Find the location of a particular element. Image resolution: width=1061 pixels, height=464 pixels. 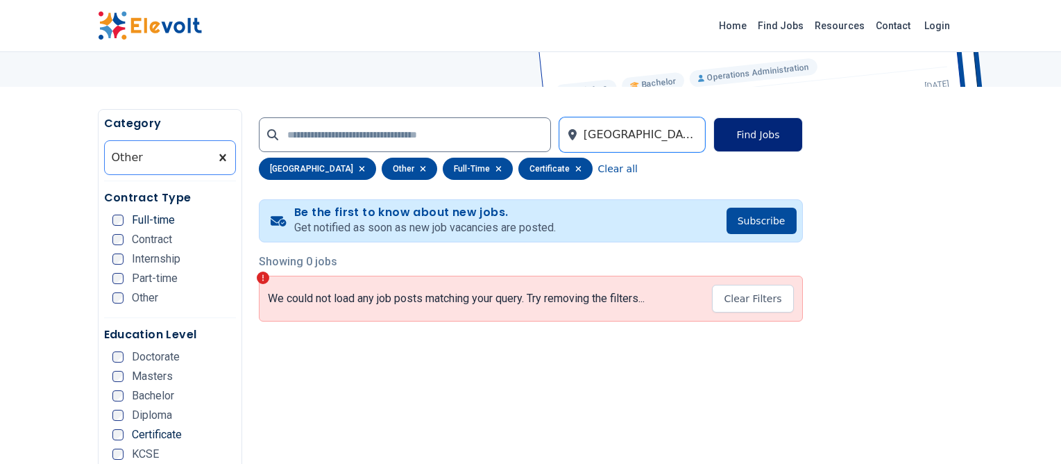

input: Doctorate is located at coordinates (118, 357).